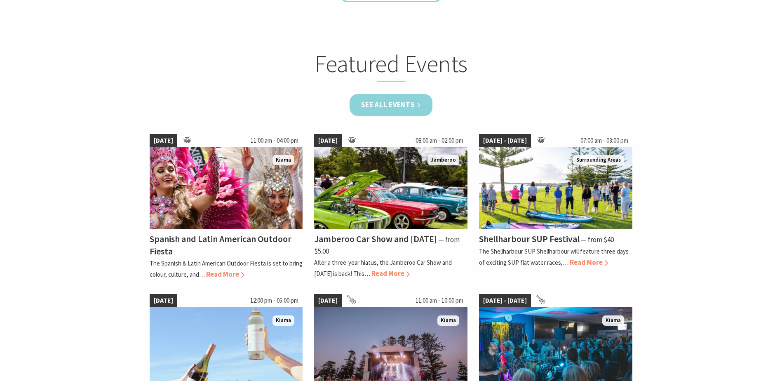 Image resolution: width=782 pixels, height=381 pixels. What do you see at coordinates (226, 269) in the screenshot?
I see `p: The Spanish & Latin American Outdoor Fiesta is set to bring colour, culture, and…` at bounding box center [226, 269].